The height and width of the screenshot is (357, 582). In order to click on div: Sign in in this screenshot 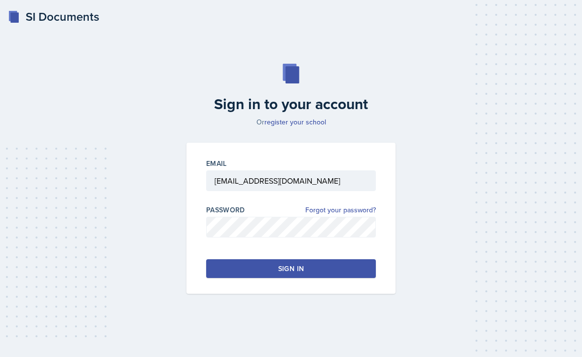, I will do `click(291, 269)`.